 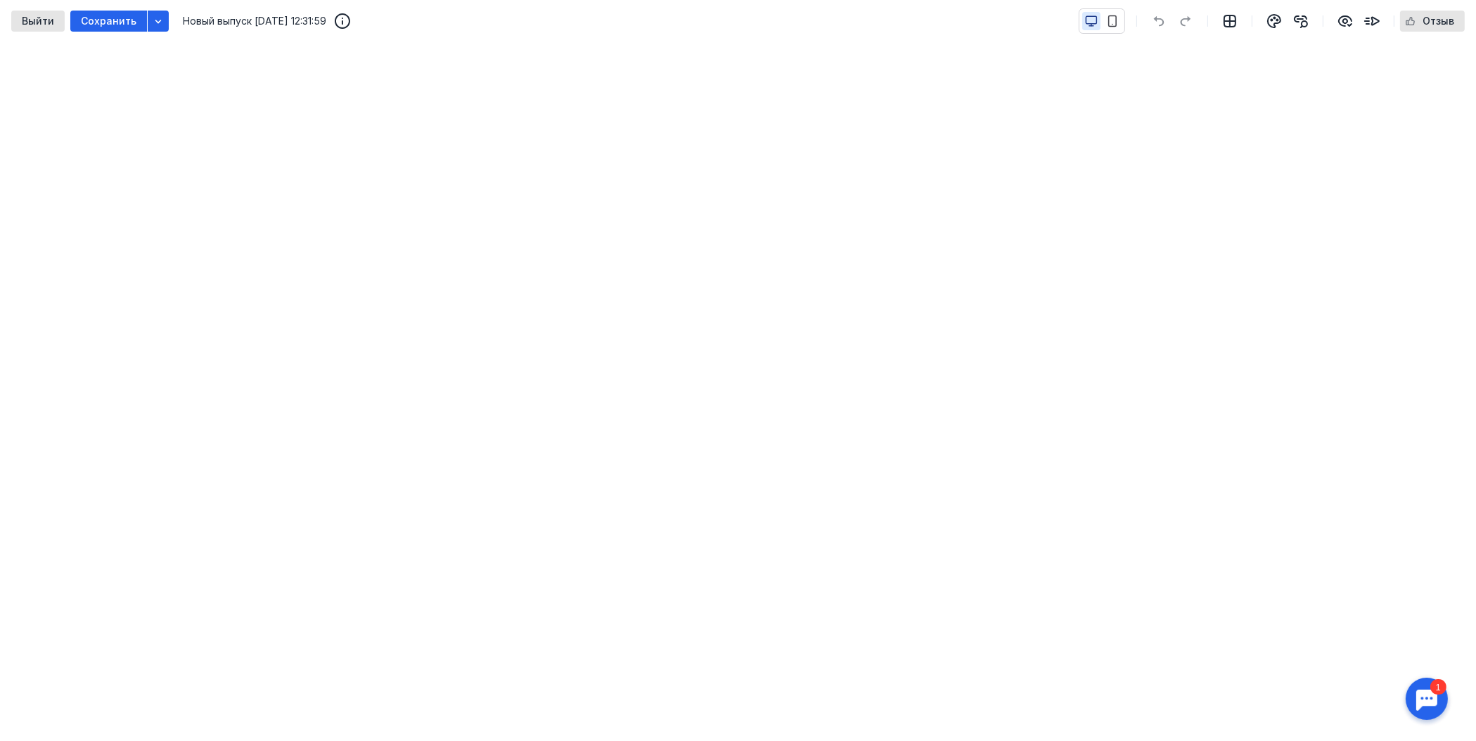 What do you see at coordinates (39, 16) in the screenshot?
I see `div: 1` at bounding box center [39, 16].